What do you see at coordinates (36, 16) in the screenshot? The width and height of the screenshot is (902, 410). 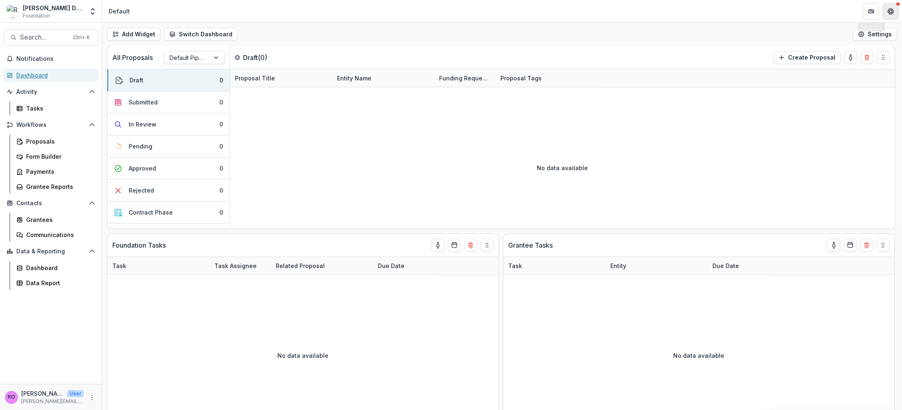 I see `span: Foundation` at bounding box center [36, 16].